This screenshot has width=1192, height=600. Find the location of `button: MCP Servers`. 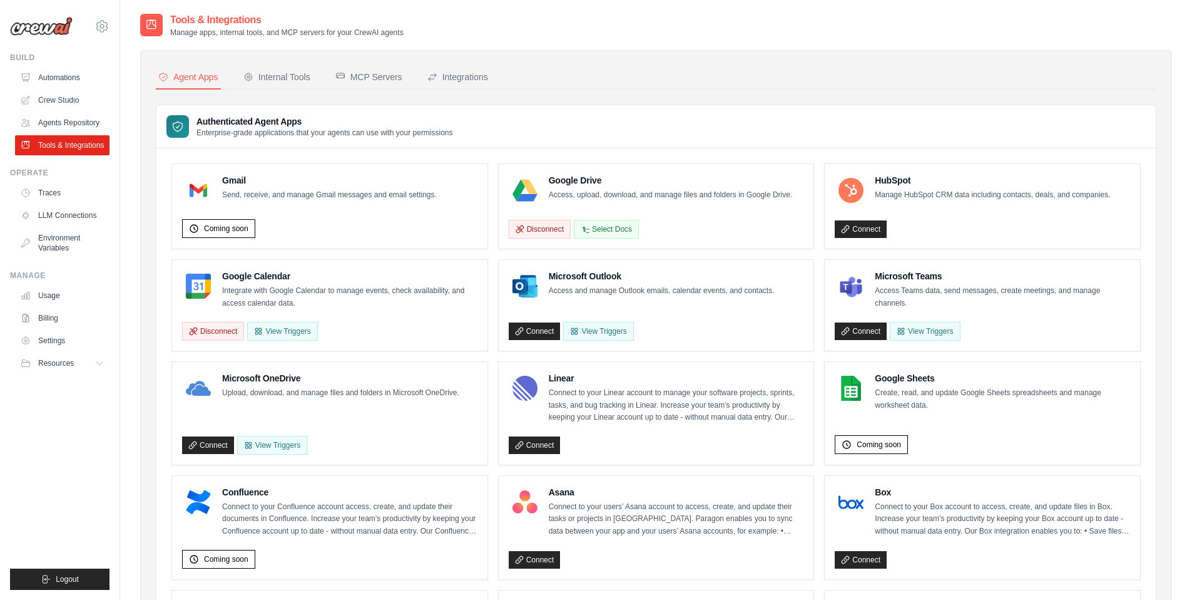

button: MCP Servers is located at coordinates (369, 78).